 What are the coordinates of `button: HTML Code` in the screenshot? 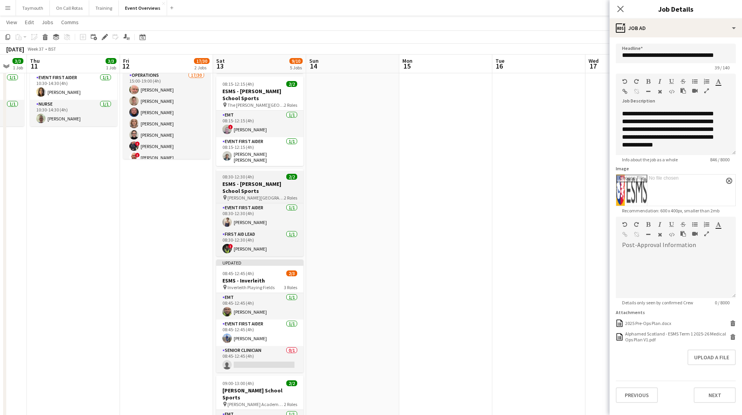 It's located at (672, 235).